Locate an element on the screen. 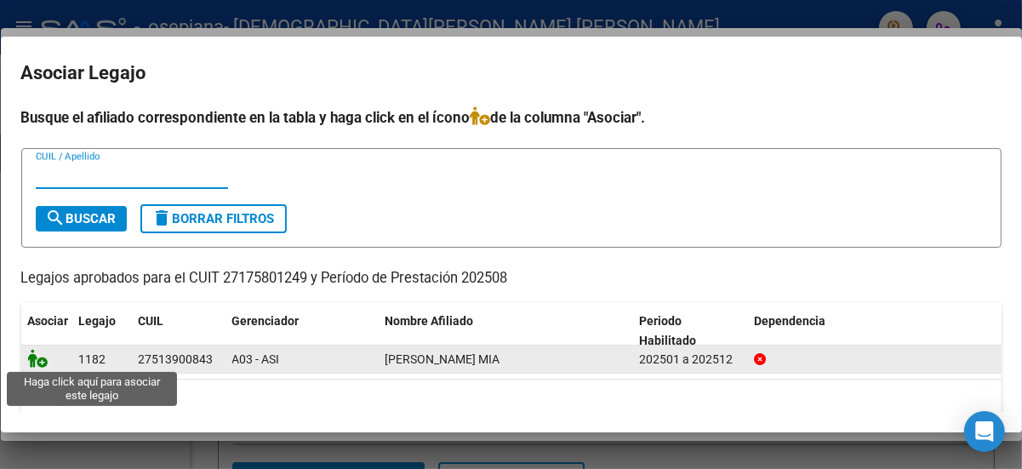 The width and height of the screenshot is (1022, 469). h4: Busque el afiliado correspondiente en la tabla y haga click en el ícono de la columna "Asociar". is located at coordinates (511, 117).